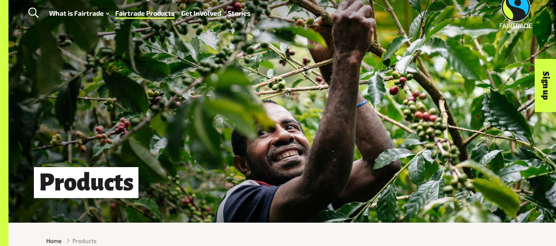 The image size is (556, 246). Describe the element at coordinates (54, 240) in the screenshot. I see `span: Home` at that location.